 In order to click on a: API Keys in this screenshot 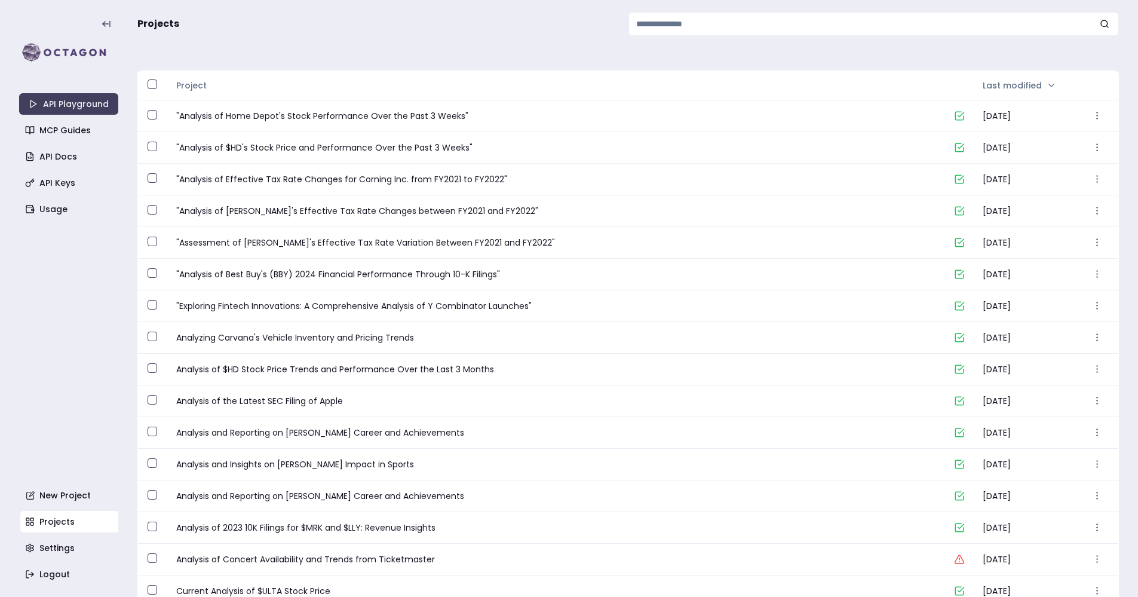, I will do `click(70, 183)`.